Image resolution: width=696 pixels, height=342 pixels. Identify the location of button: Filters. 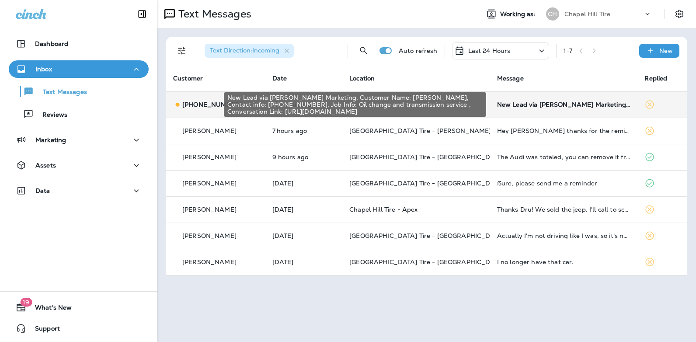
(182, 51).